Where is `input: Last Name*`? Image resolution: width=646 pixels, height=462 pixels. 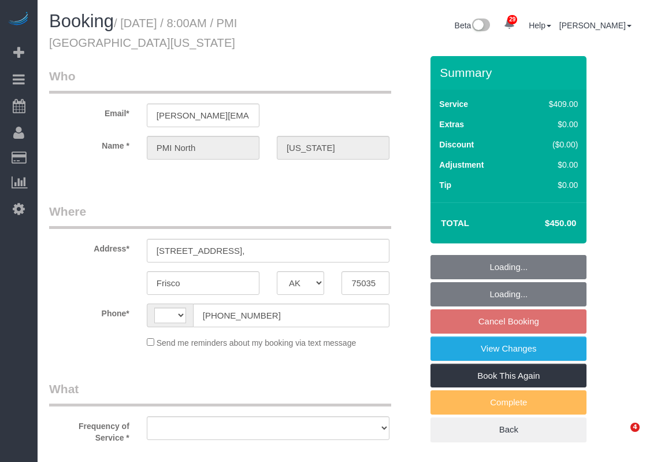 input: Last Name* is located at coordinates (333, 147).